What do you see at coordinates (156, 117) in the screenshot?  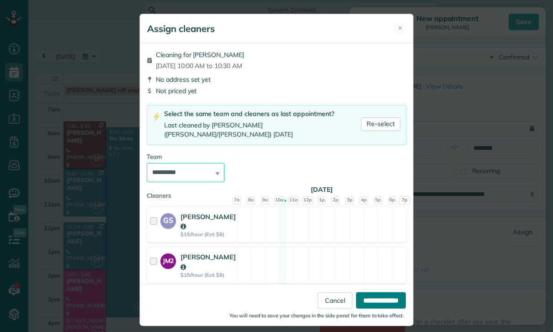 I see `img: lightning-bolt-icon-94e5364df696ac2de96d3a42b8a9ff6ba979493684c50e6bbbcda72601fa0d29.png` at bounding box center [156, 117].